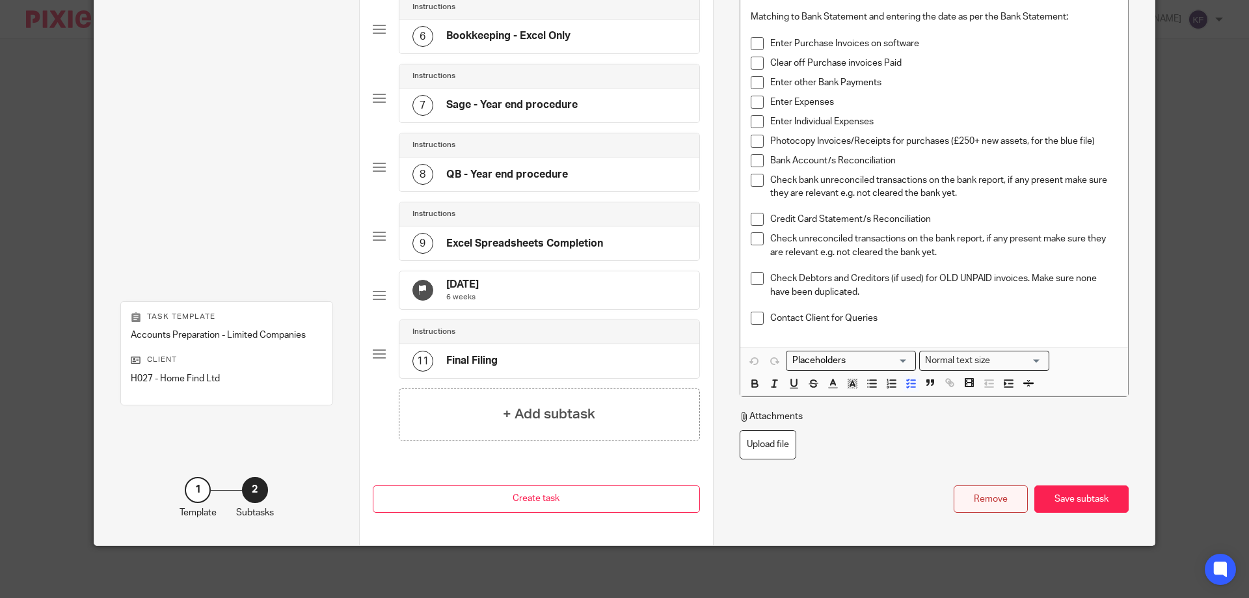 The height and width of the screenshot is (598, 1249). Describe the element at coordinates (226, 335) in the screenshot. I see `p: Accounts Preparation - Limited Companies` at that location.